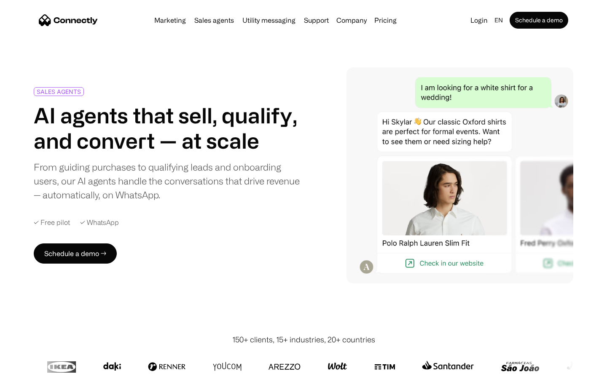  I want to click on ul: Language list, so click(34, 370).